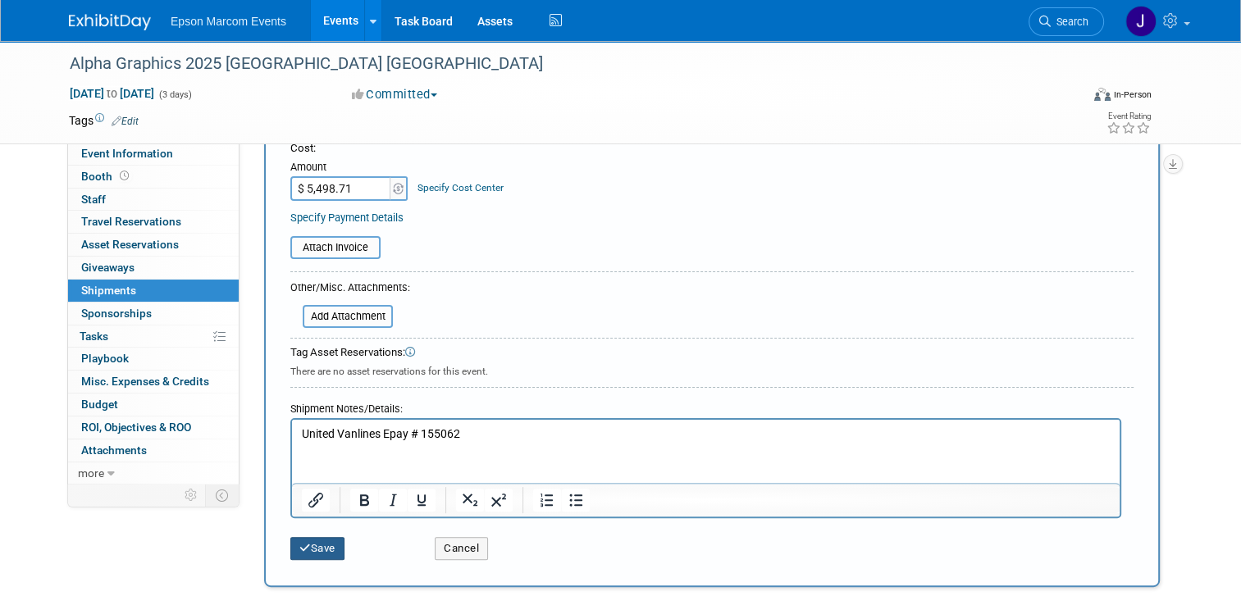 This screenshot has height=605, width=1241. What do you see at coordinates (153, 290) in the screenshot?
I see `a: Shipments` at bounding box center [153, 290].